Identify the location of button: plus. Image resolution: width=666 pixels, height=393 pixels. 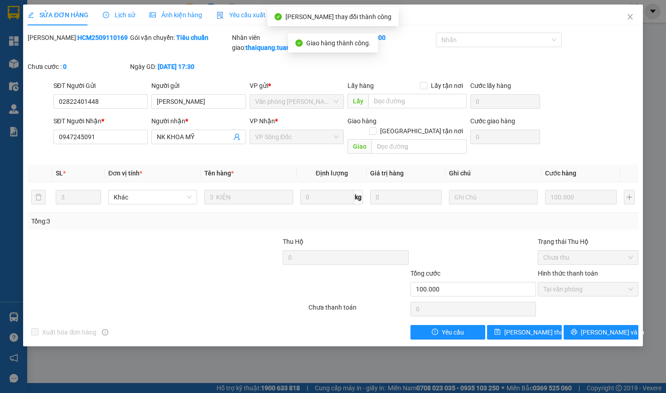
(630, 197).